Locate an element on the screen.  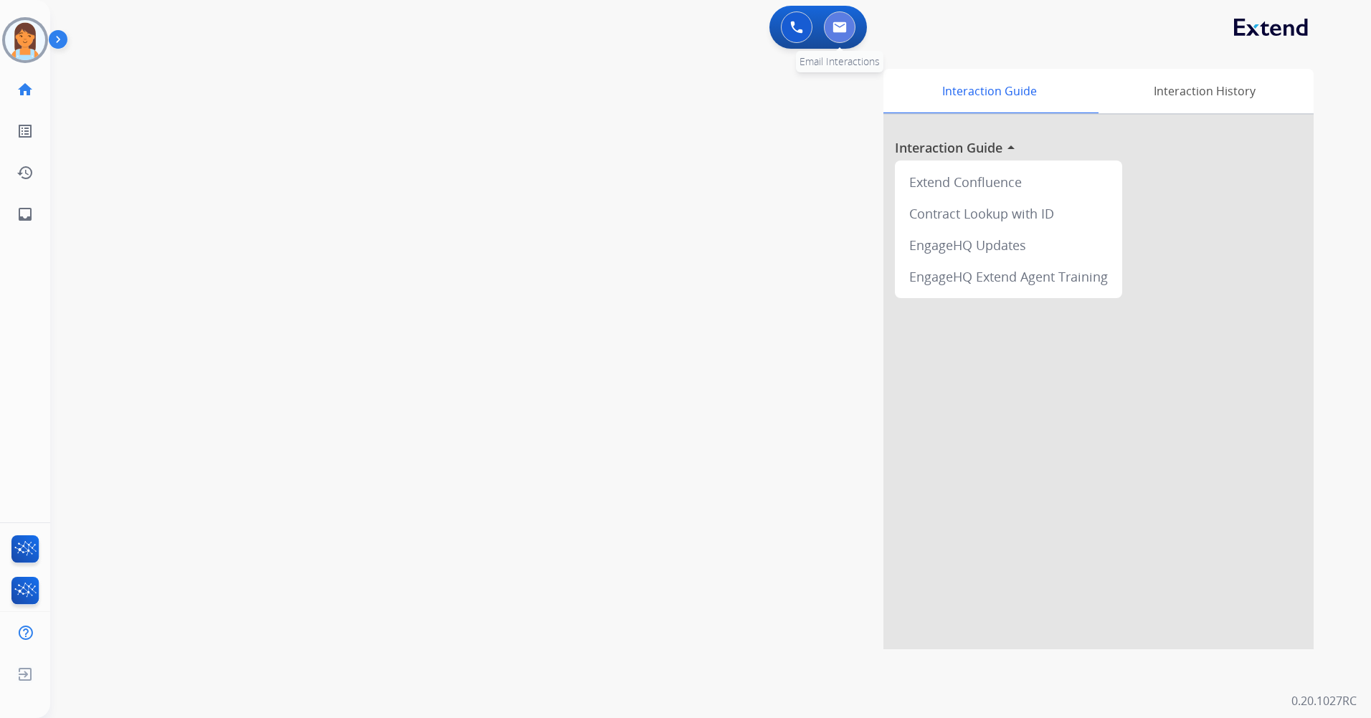
div: EngageHQ Extend Agent Training is located at coordinates (1008, 277).